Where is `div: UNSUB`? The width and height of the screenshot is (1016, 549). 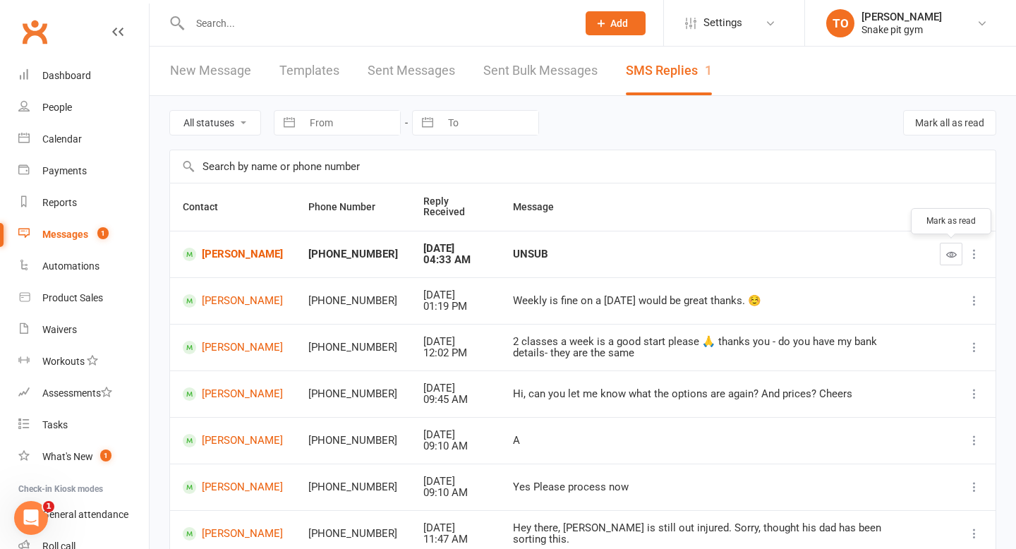
div: UNSUB is located at coordinates (713, 254).